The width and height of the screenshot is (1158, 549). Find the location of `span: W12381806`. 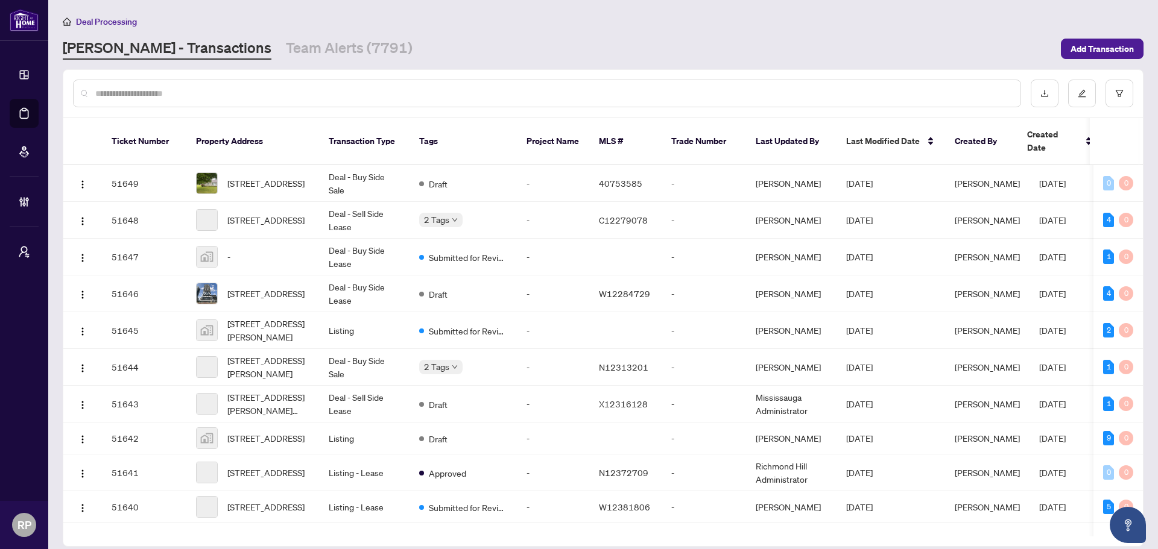

span: W12381806 is located at coordinates (624, 507).